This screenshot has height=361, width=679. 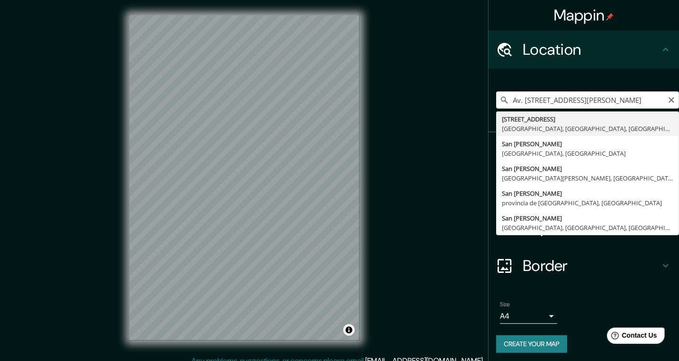 What do you see at coordinates (672, 99) in the screenshot?
I see `button: Clear` at bounding box center [672, 99].